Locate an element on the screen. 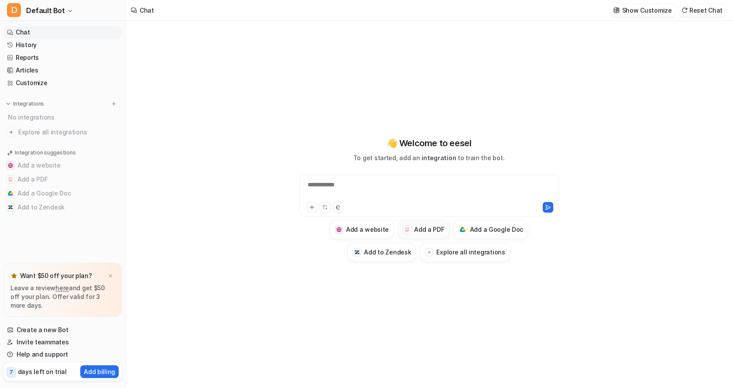 This screenshot has height=388, width=733. p: Integrations is located at coordinates (28, 104).